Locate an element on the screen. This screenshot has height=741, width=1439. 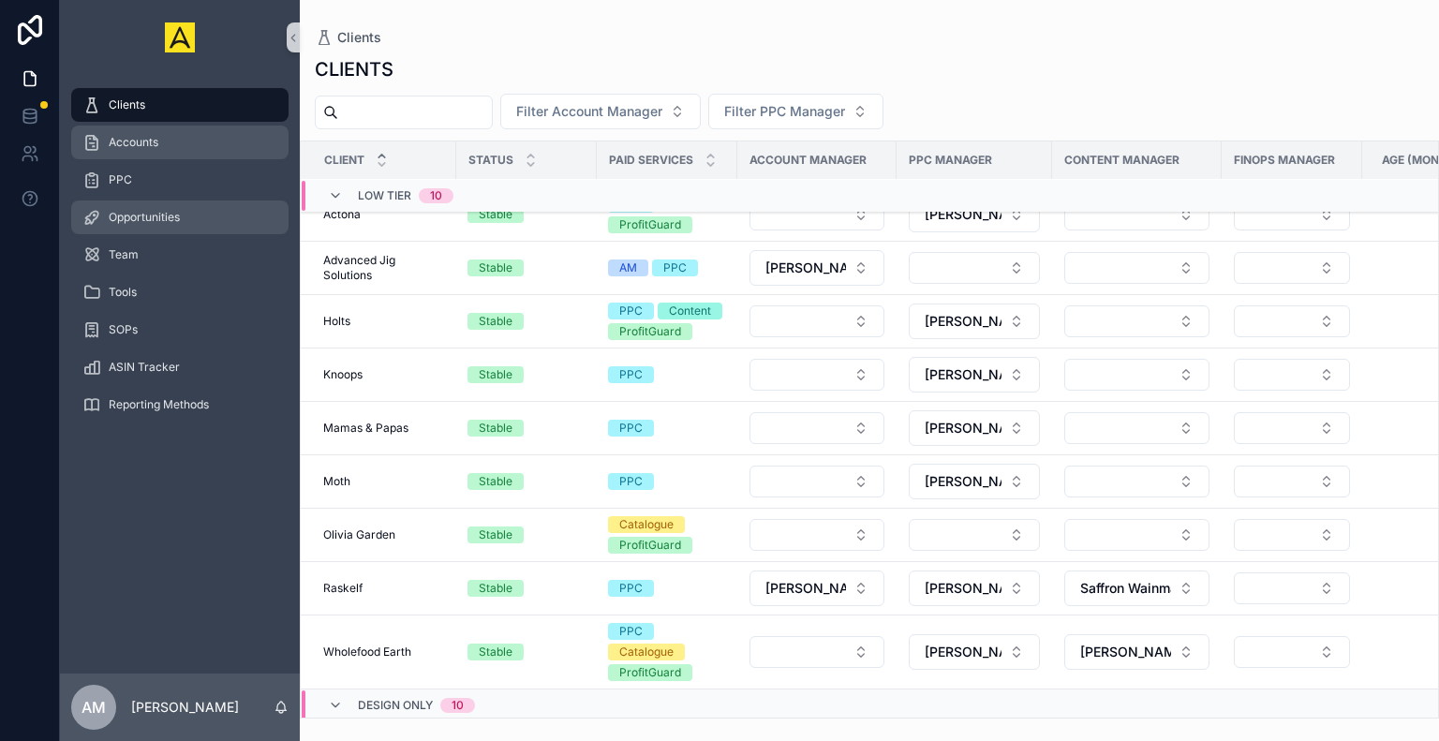
div: 10 is located at coordinates (457, 706).